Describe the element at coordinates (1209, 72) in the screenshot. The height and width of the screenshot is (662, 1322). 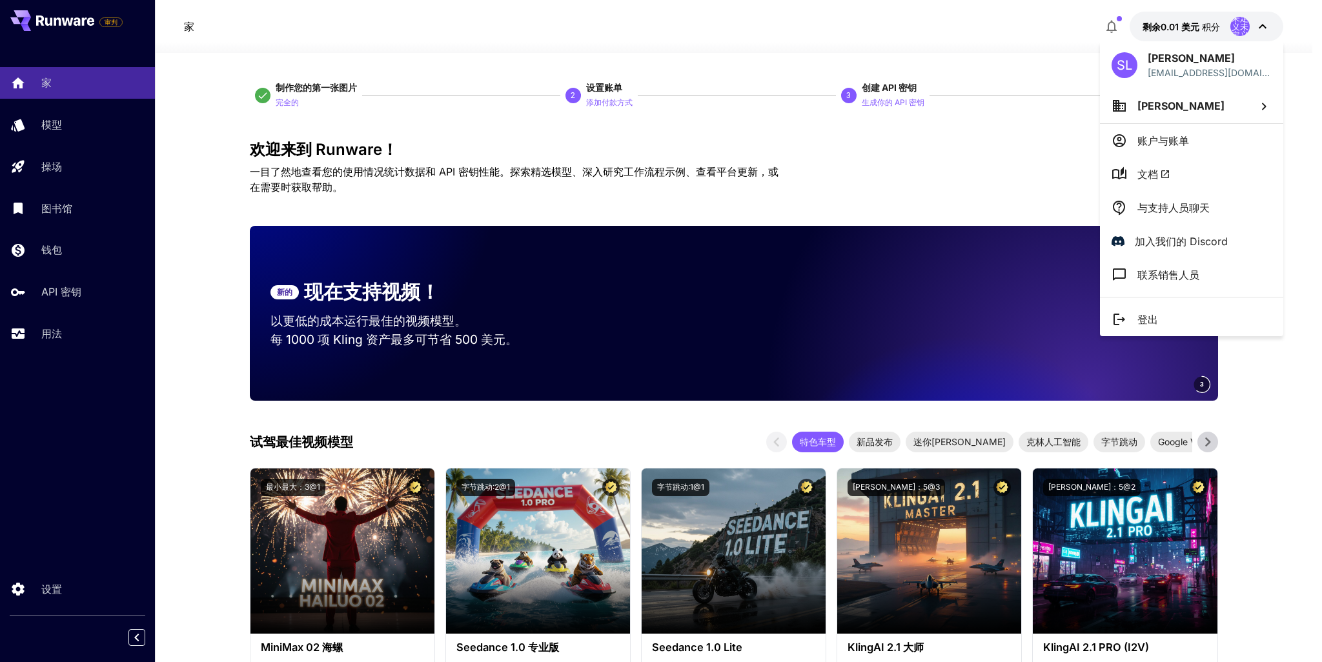
I see `div: sola77225856@gmail.com` at that location.